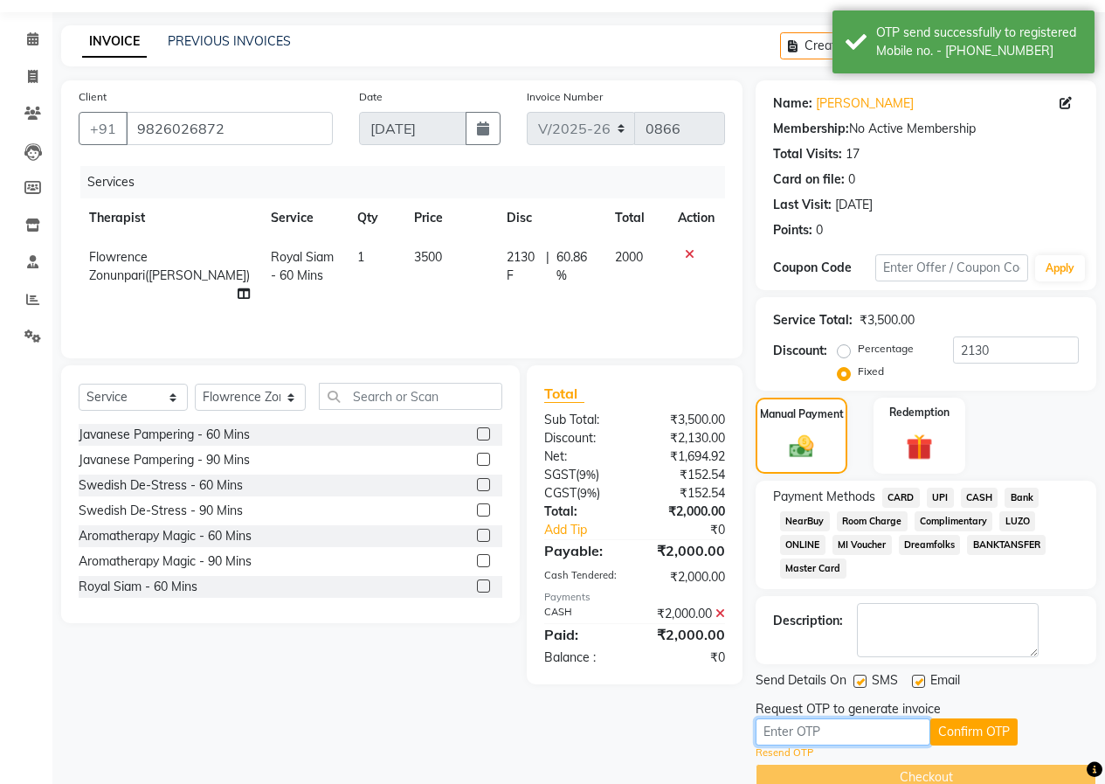 This screenshot has width=1105, height=784. I want to click on a: INVOICE, so click(114, 42).